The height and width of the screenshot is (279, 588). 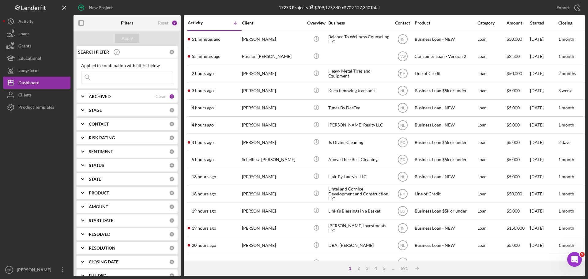 I want to click on div: Activity, so click(x=201, y=23).